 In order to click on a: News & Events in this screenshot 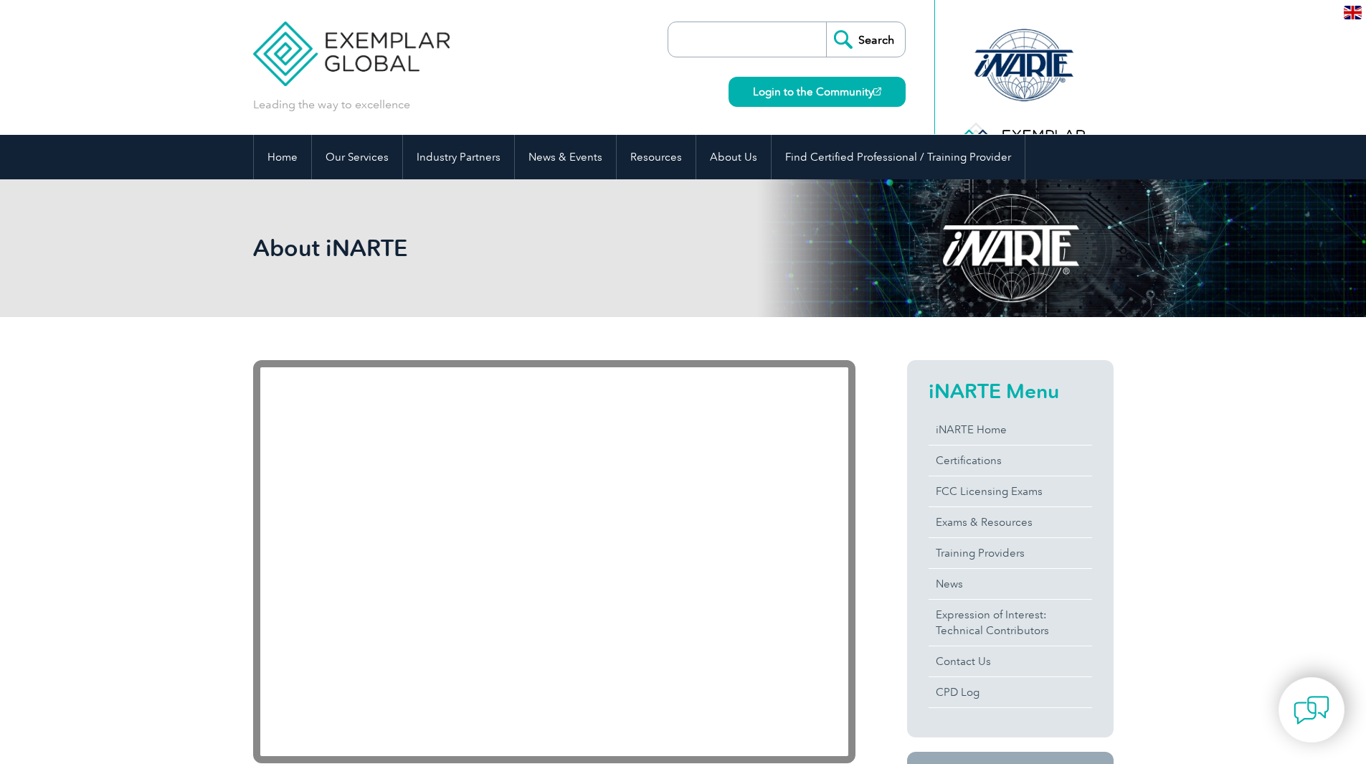, I will do `click(565, 157)`.